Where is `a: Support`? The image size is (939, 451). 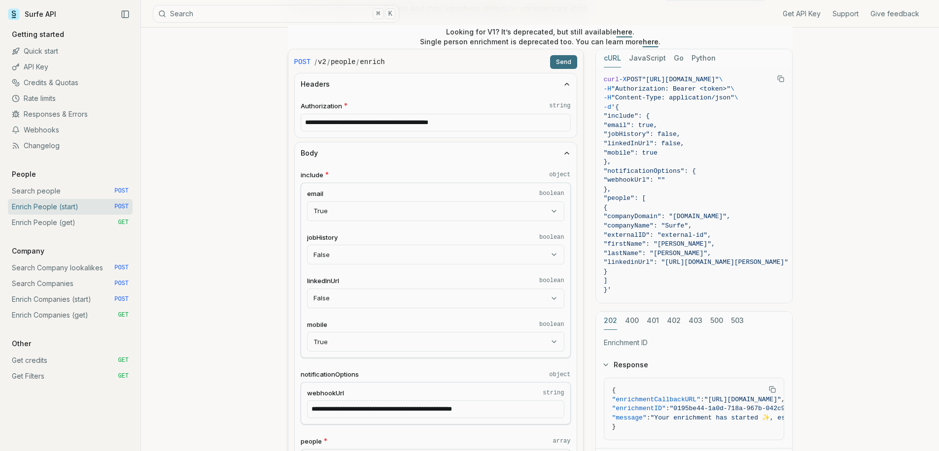 a: Support is located at coordinates (845, 14).